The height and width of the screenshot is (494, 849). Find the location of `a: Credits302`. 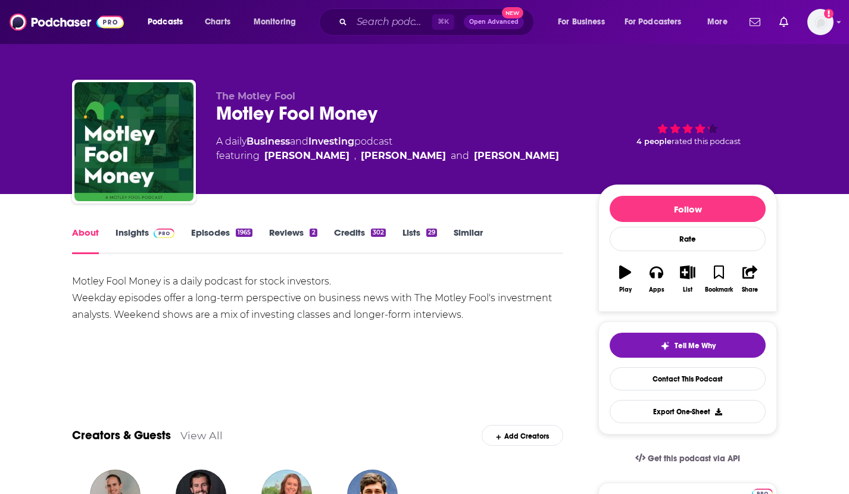

a: Credits302 is located at coordinates (360, 241).